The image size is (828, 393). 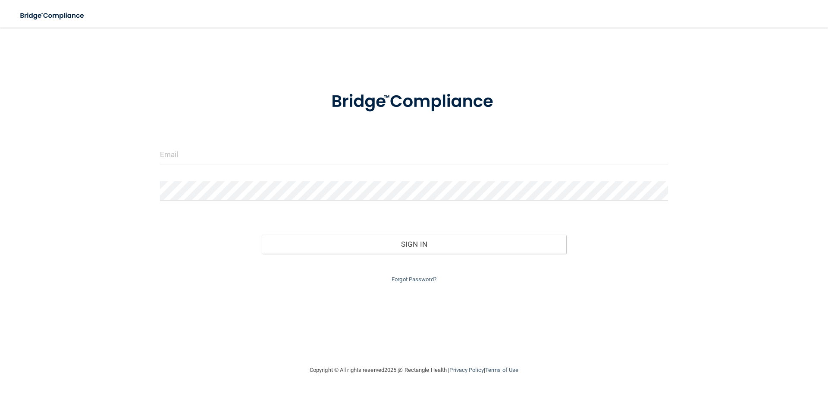 What do you see at coordinates (501, 369) in the screenshot?
I see `a: Terms of Use` at bounding box center [501, 369].